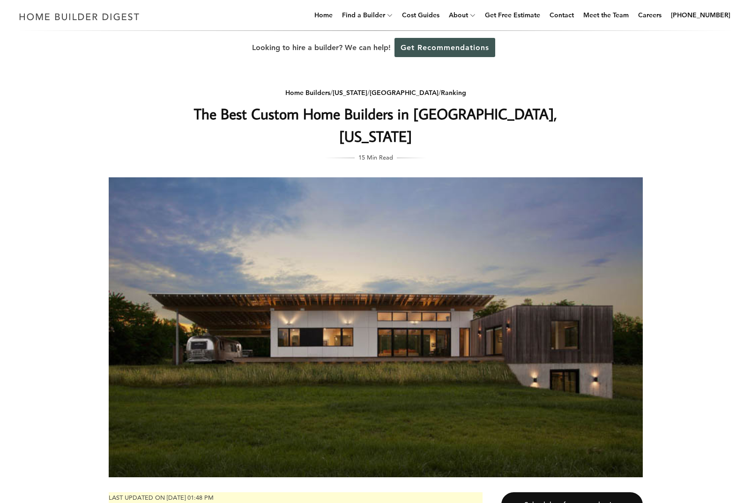 The height and width of the screenshot is (503, 751). Describe the element at coordinates (308, 93) in the screenshot. I see `a: Home Builders` at that location.